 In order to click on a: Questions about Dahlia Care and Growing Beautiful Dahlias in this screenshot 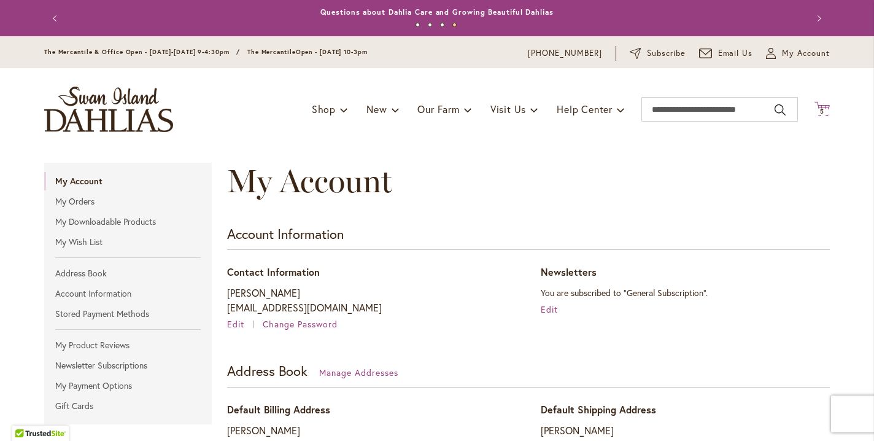, I will do `click(436, 12)`.